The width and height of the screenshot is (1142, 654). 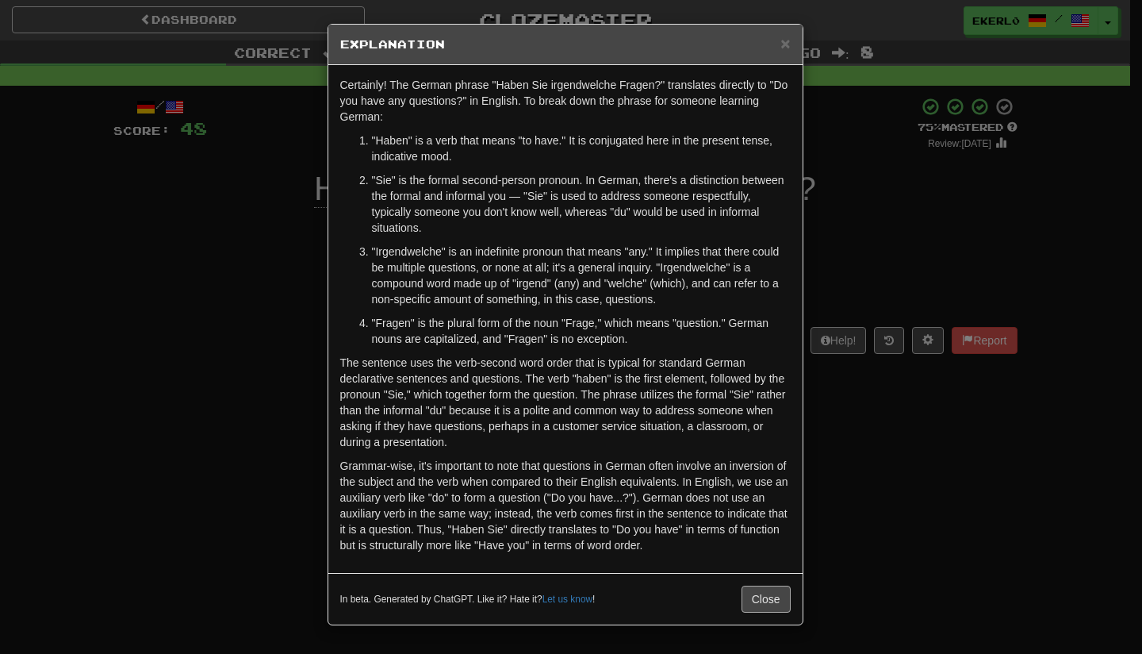 What do you see at coordinates (581, 275) in the screenshot?
I see `p: "Irgendwelche" is an indefinite pronoun that means "any." It implies that there could be multiple...` at bounding box center [581, 275].